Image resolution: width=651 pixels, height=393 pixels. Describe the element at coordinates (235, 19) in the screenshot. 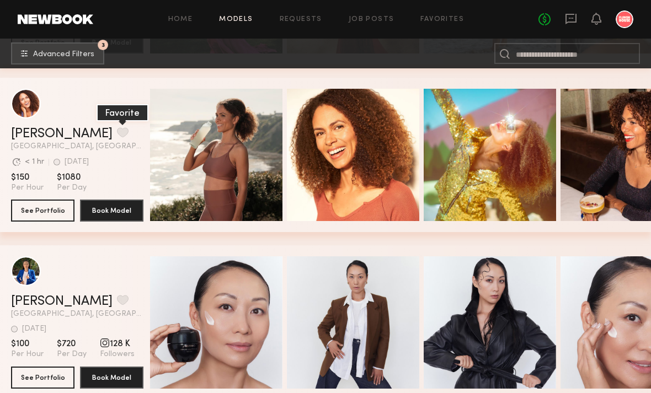

I see `a: Models` at that location.